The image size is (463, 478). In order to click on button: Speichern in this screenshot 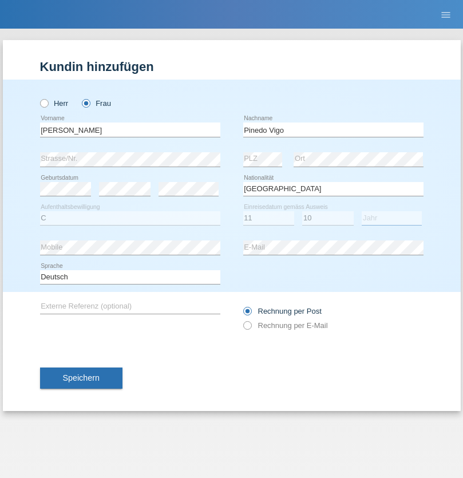, I will do `click(81, 378)`.